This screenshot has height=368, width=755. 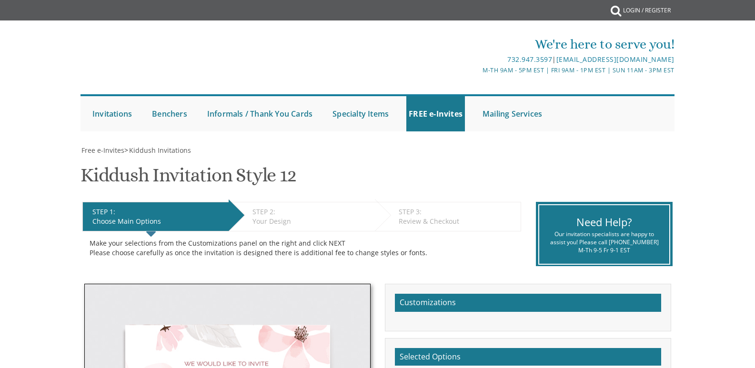 I want to click on div: Need Help?, so click(x=604, y=222).